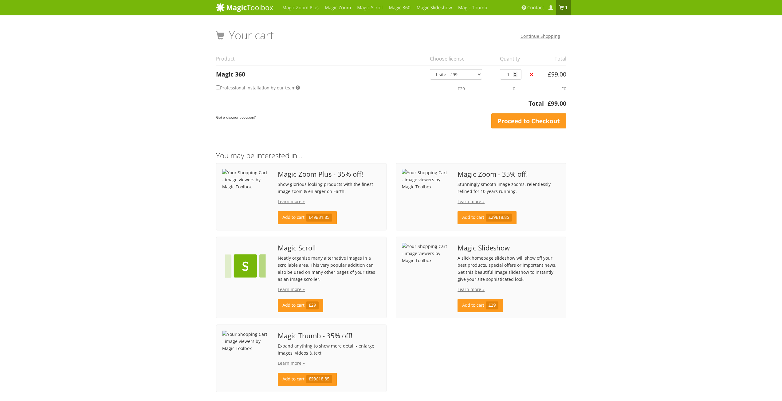  What do you see at coordinates (512, 59) in the screenshot?
I see `th: Quantity` at bounding box center [512, 59].